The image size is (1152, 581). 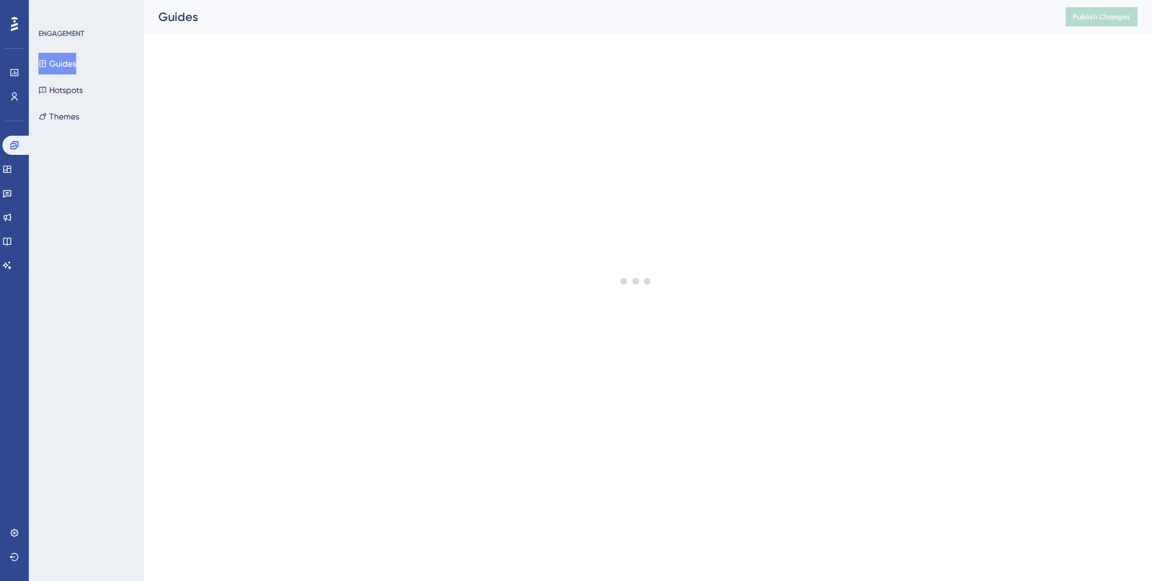 I want to click on button: Themes, so click(x=59, y=116).